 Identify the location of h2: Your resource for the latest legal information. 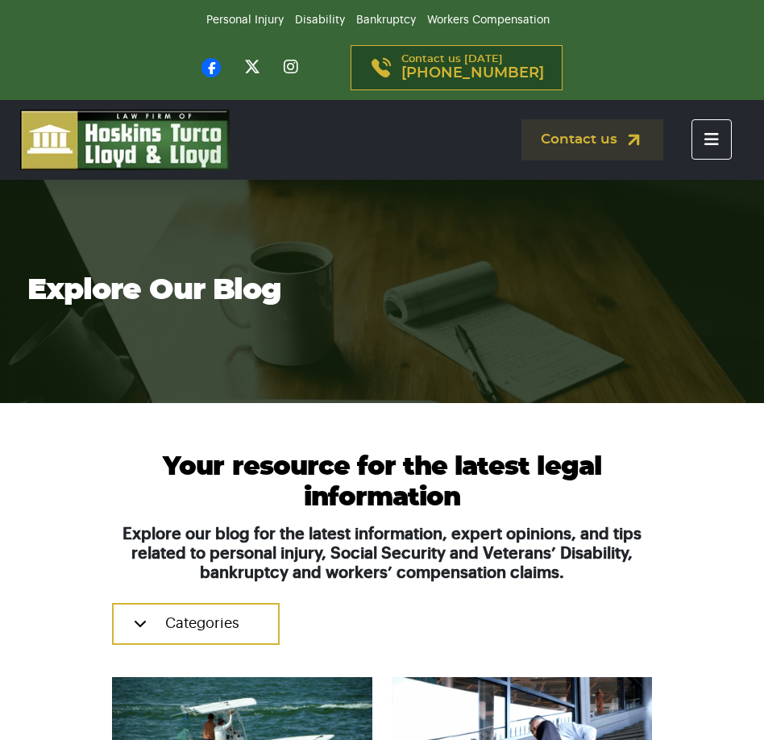
(382, 482).